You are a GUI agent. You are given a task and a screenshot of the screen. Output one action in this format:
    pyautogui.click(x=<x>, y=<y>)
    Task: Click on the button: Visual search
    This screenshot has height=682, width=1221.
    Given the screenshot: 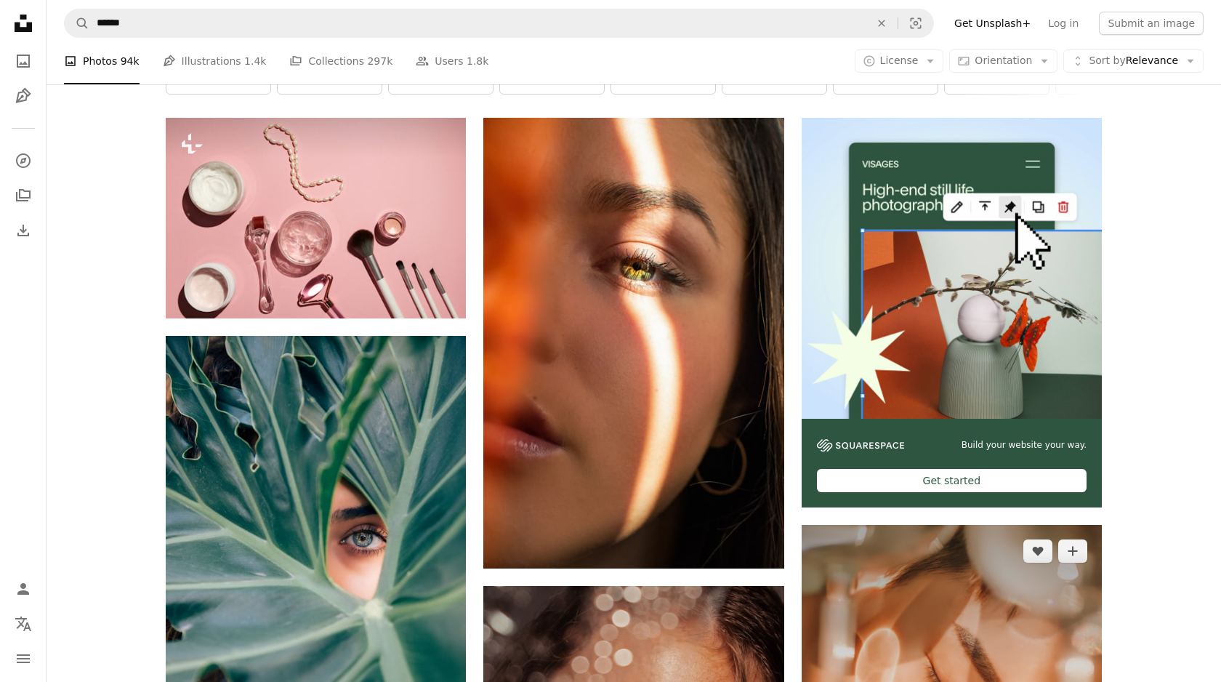 What is the action you would take?
    pyautogui.click(x=916, y=23)
    